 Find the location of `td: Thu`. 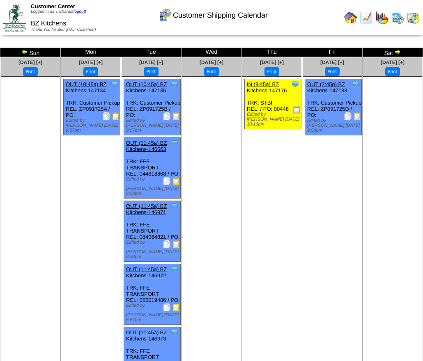

td: Thu is located at coordinates (272, 53).